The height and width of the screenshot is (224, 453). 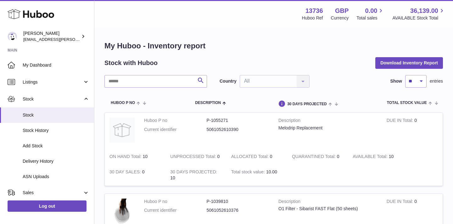 I want to click on strong: 30 DAYS PROJECTED, so click(x=193, y=173).